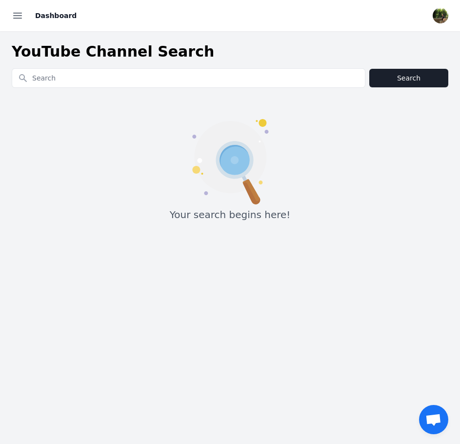 Image resolution: width=460 pixels, height=444 pixels. What do you see at coordinates (441, 16) in the screenshot?
I see `button: Open user button` at bounding box center [441, 16].